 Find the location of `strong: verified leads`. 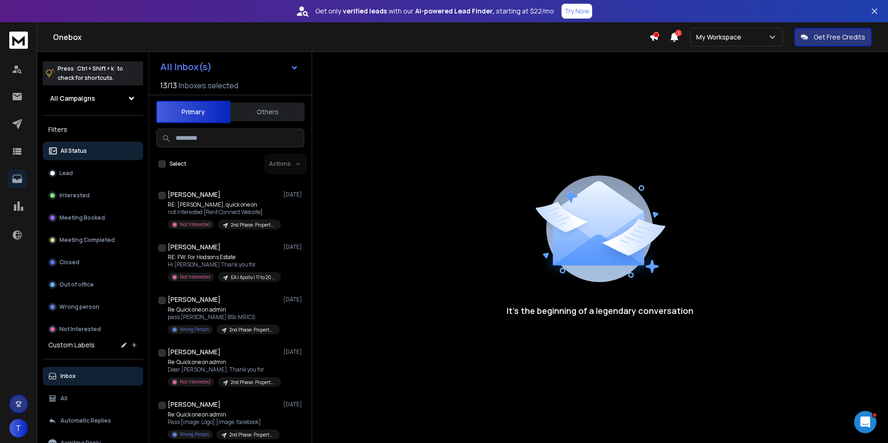

strong: verified leads is located at coordinates (365, 11).